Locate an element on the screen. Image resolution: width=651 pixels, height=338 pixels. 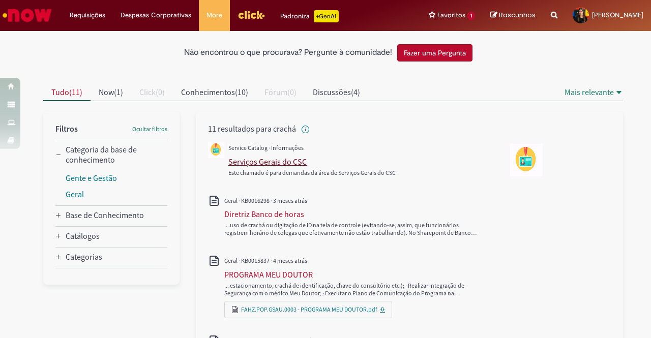
span: More is located at coordinates (214, 15).